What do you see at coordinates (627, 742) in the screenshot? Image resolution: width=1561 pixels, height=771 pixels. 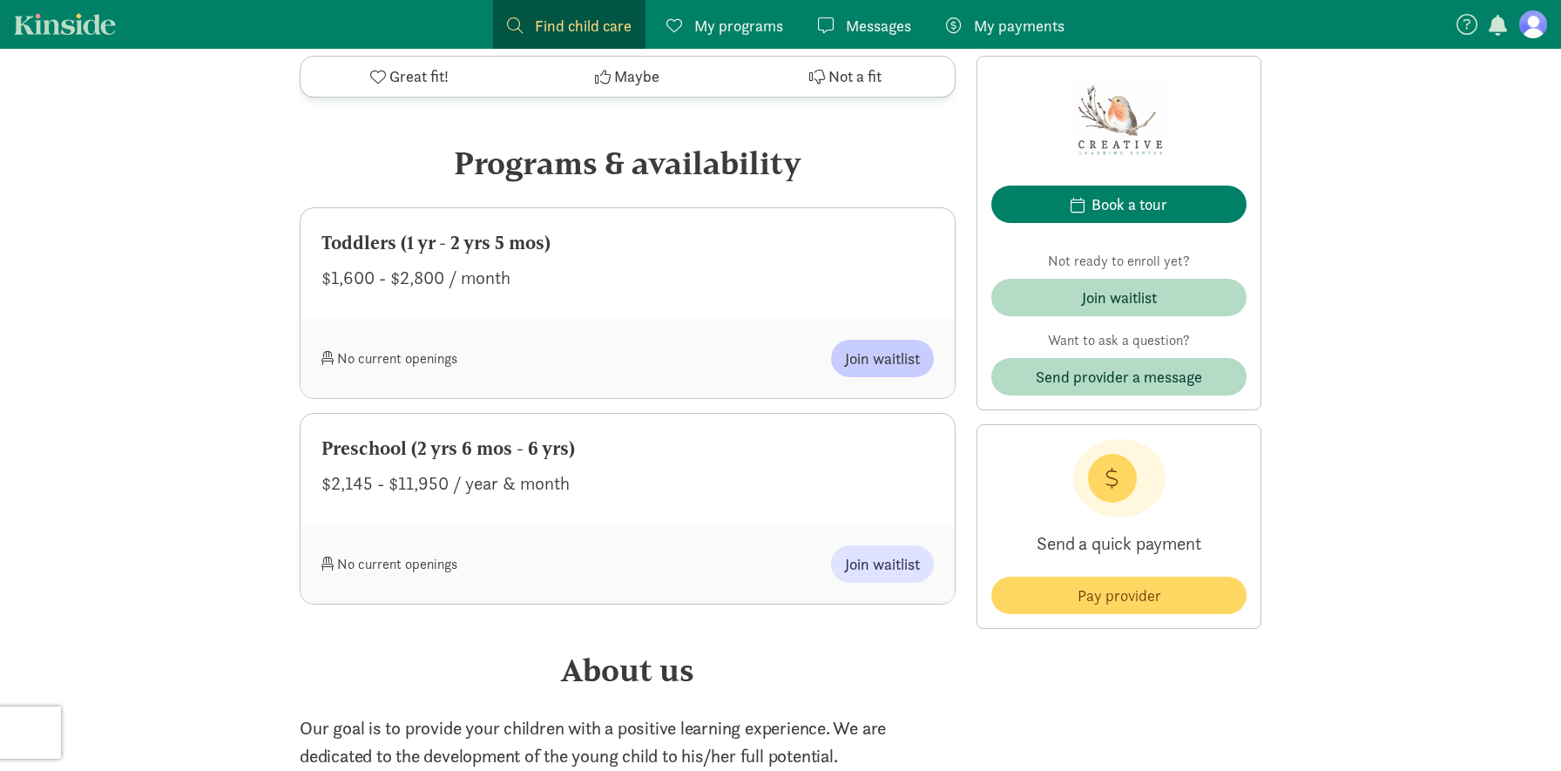 I see `p: Our goal is to provide your children with a positive learning experience. We are dedicated to the...` at bounding box center [627, 742].